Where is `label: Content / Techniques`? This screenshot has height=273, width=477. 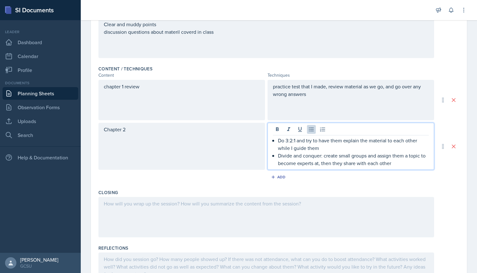 label: Content / Techniques is located at coordinates (125, 69).